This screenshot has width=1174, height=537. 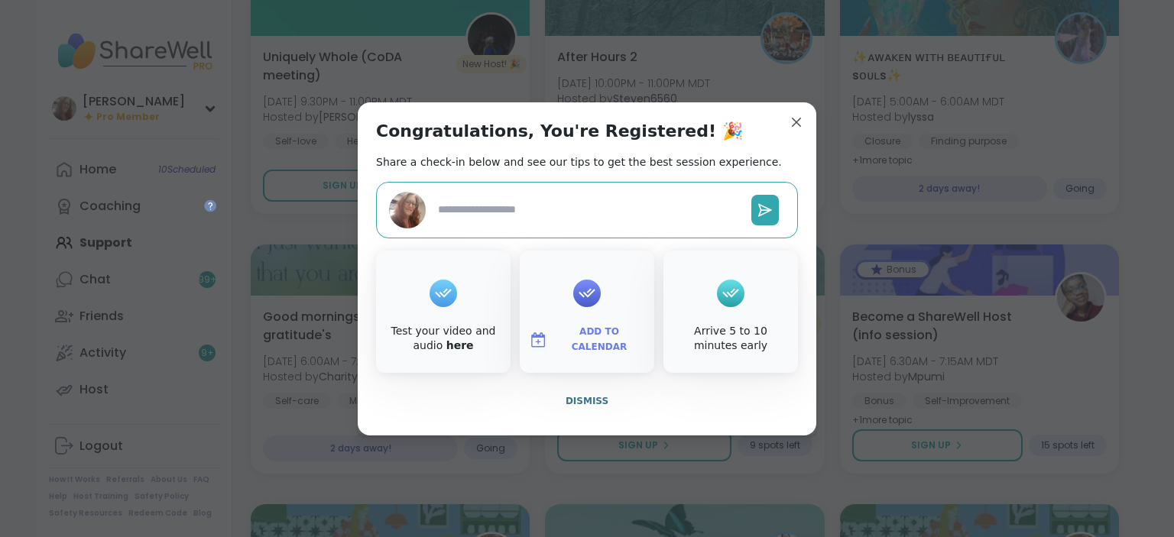 What do you see at coordinates (587, 401) in the screenshot?
I see `button: Dismiss` at bounding box center [587, 401].